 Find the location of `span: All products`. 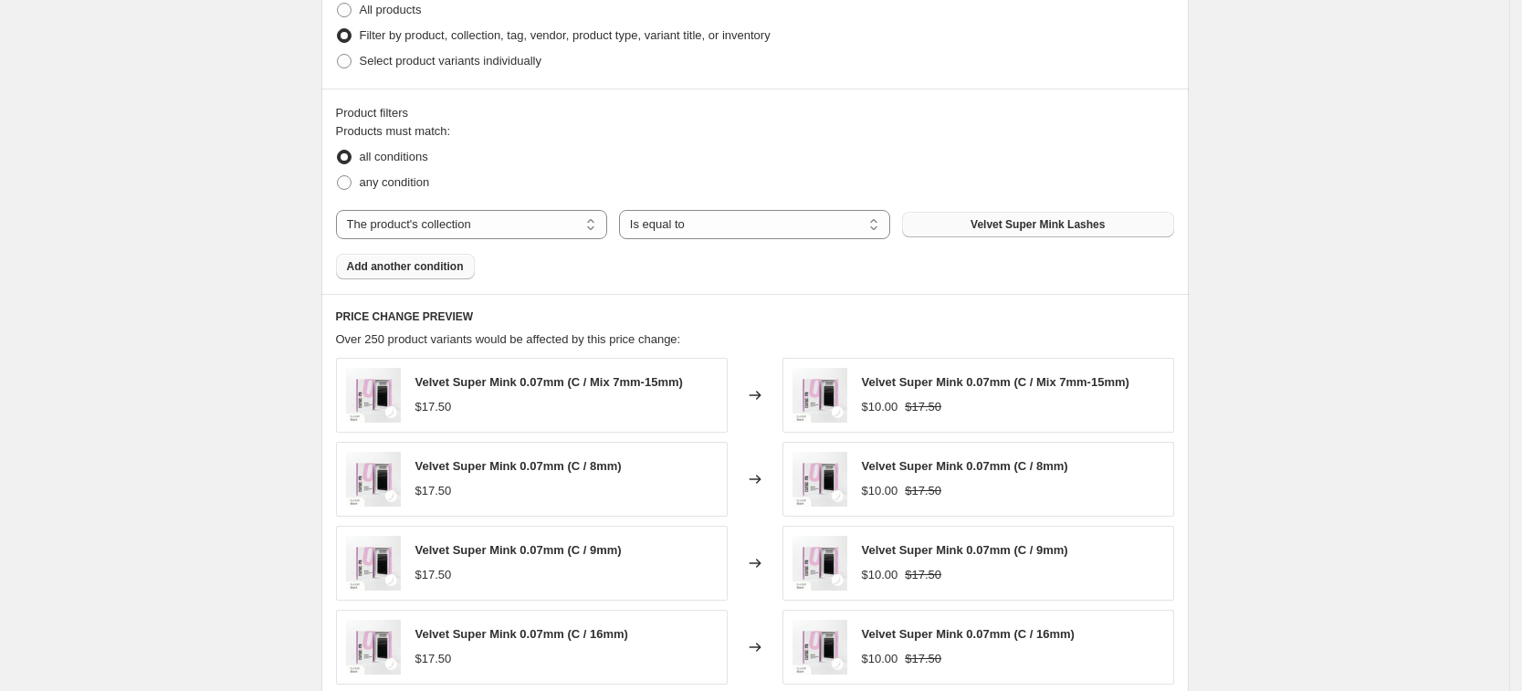

span: All products is located at coordinates (391, 9).